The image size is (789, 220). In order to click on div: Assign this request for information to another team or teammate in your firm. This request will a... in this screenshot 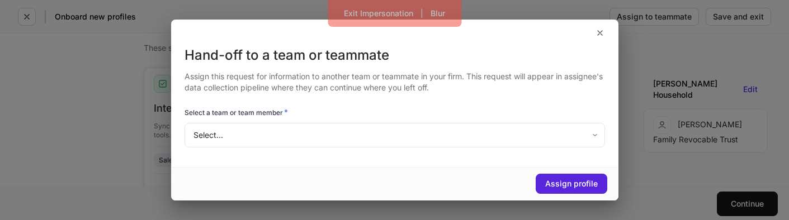, I will do `click(395, 79)`.